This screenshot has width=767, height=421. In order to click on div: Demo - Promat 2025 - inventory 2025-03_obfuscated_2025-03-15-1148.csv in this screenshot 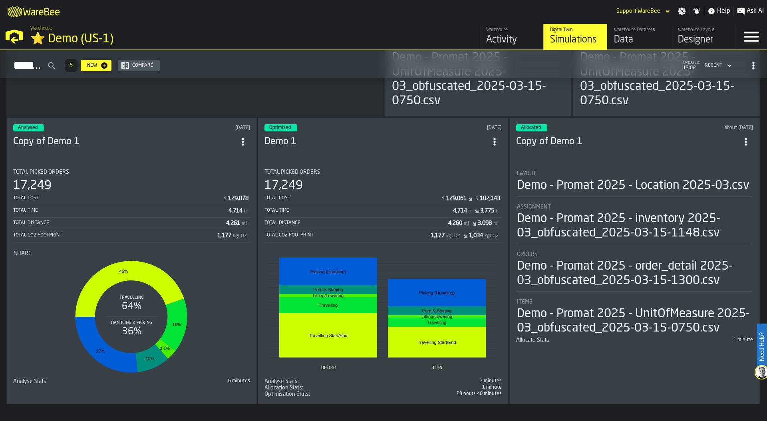, I will do `click(635, 226)`.